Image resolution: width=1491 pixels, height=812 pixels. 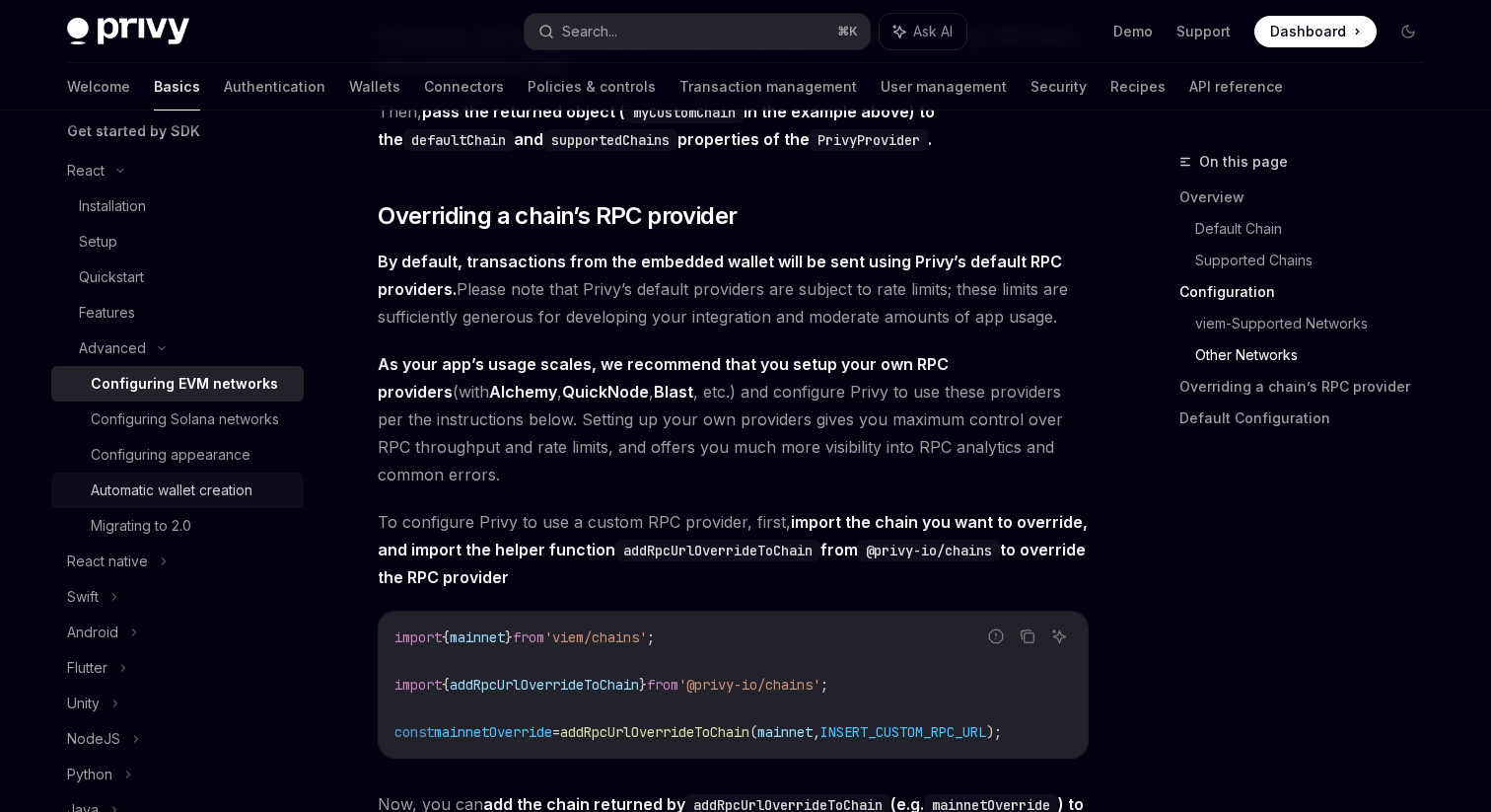 What do you see at coordinates (1317, 323) in the screenshot?
I see `a: viem-Supported Networks` at bounding box center [1317, 323].